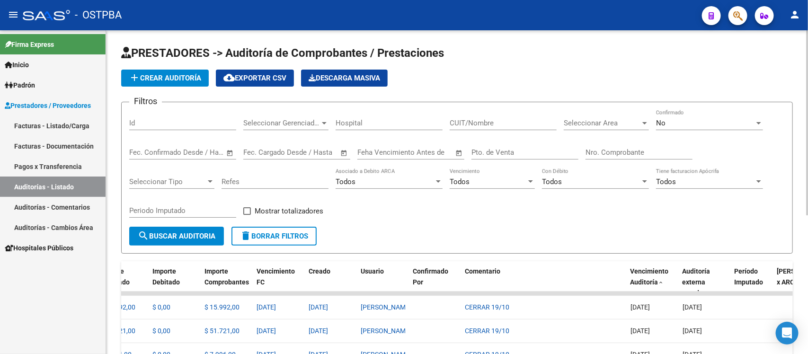 This screenshot has height=354, width=808. I want to click on span: Importe Debitado, so click(166, 276).